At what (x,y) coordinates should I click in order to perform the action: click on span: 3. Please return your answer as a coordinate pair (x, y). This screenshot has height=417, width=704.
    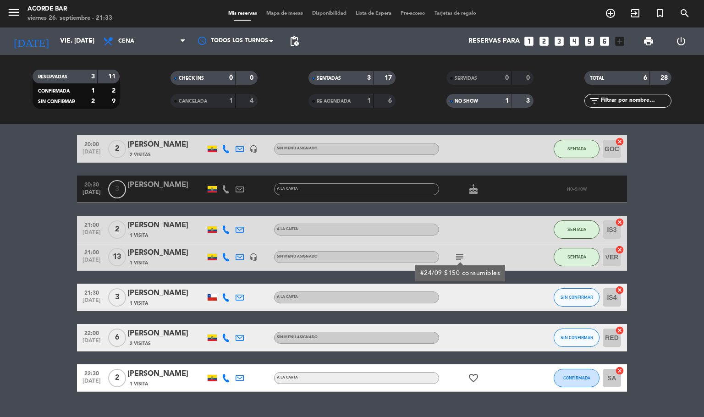
    Looking at the image, I should click on (117, 297).